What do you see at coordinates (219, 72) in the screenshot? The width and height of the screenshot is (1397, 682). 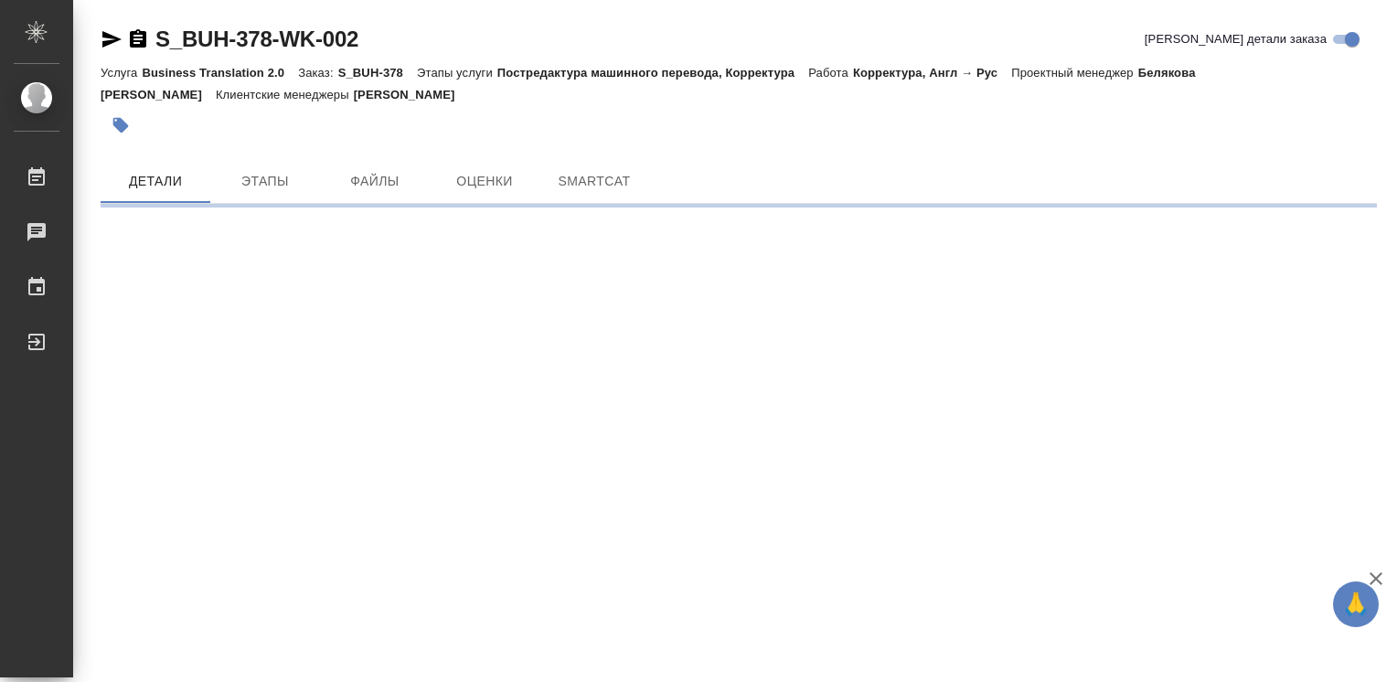 I see `p: Business Translation 2.0` at bounding box center [219, 72].